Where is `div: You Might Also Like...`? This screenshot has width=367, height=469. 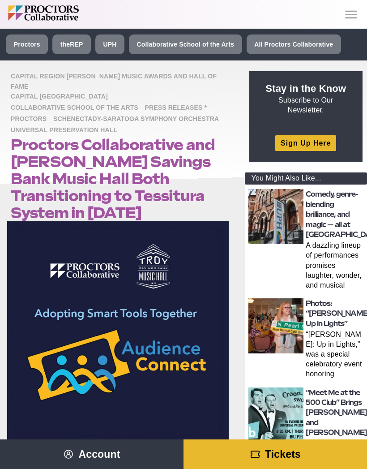 div: You Might Also Like... is located at coordinates (306, 178).